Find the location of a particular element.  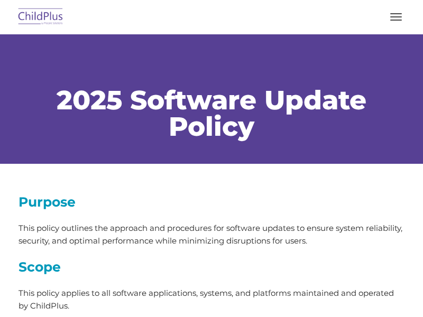

span: This policy outlines the approach and procedures for software updates to ensure system reliabilit... is located at coordinates (210, 234).